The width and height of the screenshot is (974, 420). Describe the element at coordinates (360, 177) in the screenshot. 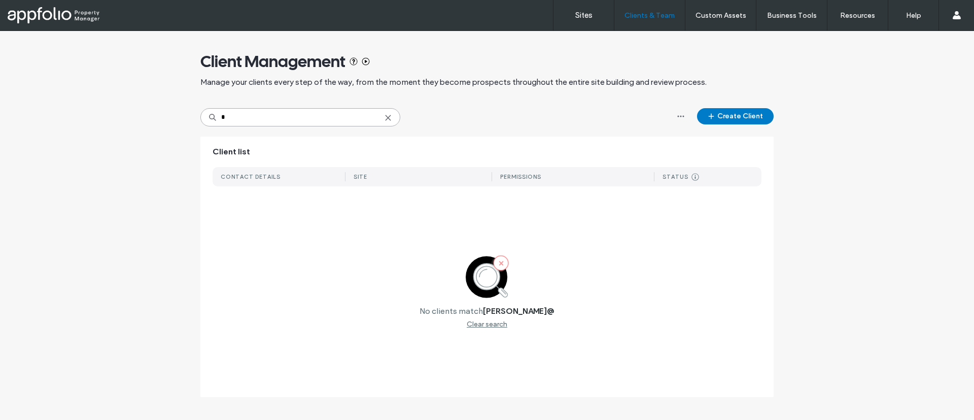

I see `div: SITE` at that location.